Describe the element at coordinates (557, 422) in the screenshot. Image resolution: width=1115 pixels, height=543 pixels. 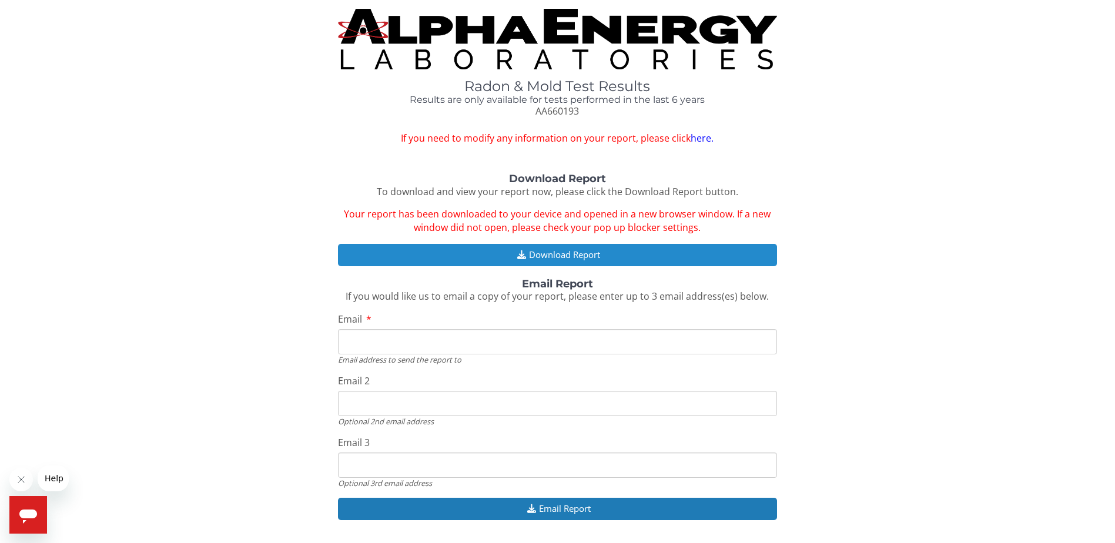
I see `div: Optional 2nd email address` at that location.